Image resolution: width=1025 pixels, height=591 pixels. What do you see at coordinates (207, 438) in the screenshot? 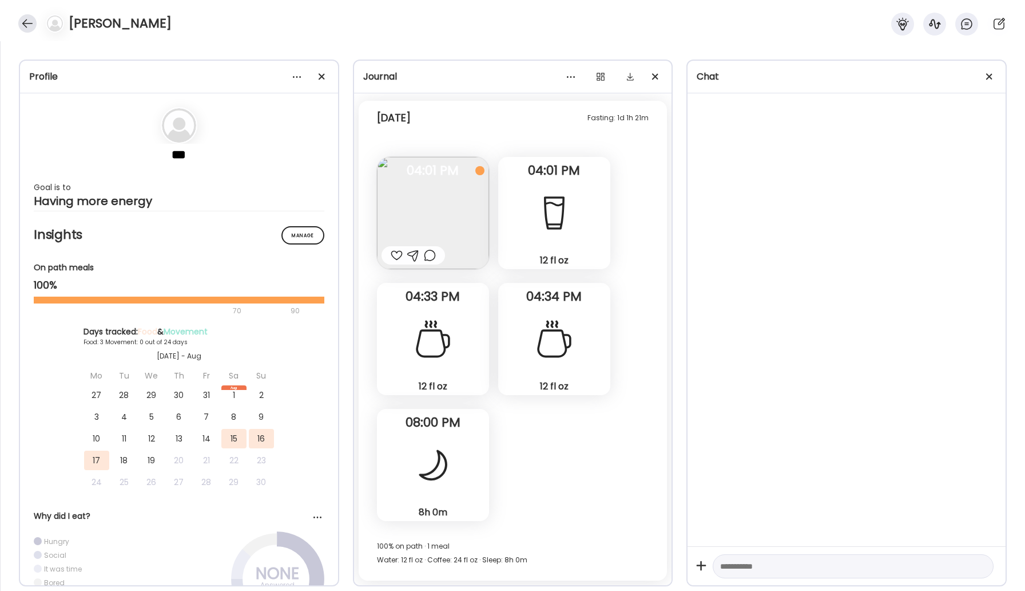
I see `div: 14` at bounding box center [207, 438].